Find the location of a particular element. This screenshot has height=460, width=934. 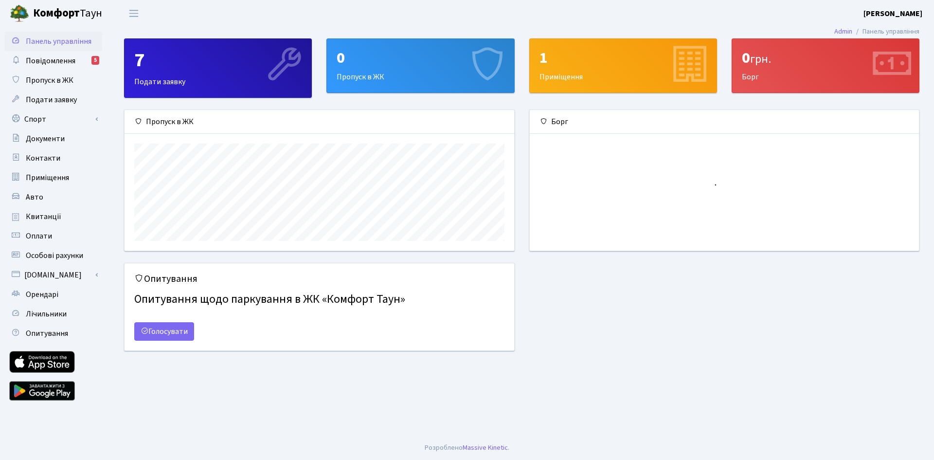

a: 0Пропуск в ЖК is located at coordinates (420, 66).